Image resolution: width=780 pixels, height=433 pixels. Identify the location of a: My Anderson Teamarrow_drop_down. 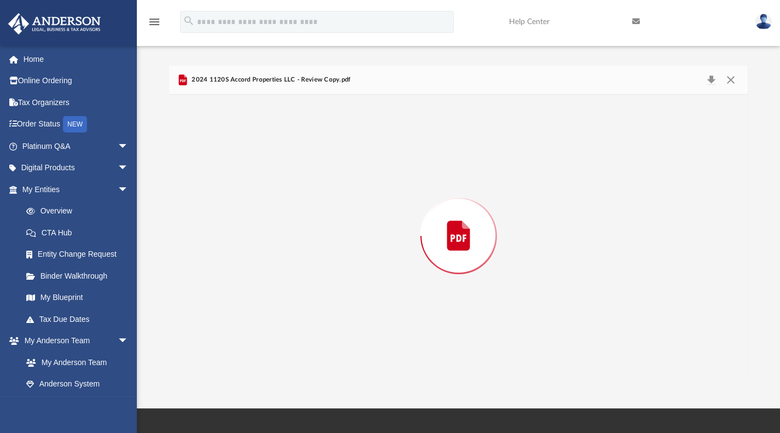
(73, 341).